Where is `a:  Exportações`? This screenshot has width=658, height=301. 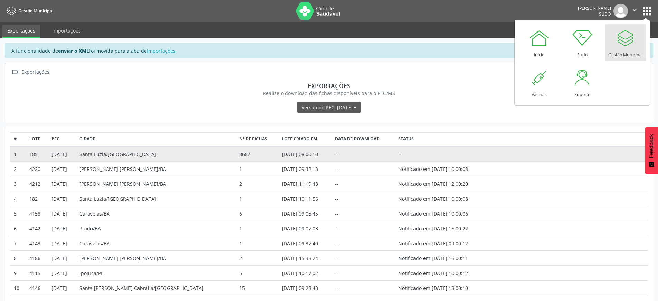 a:  Exportações is located at coordinates (30, 72).